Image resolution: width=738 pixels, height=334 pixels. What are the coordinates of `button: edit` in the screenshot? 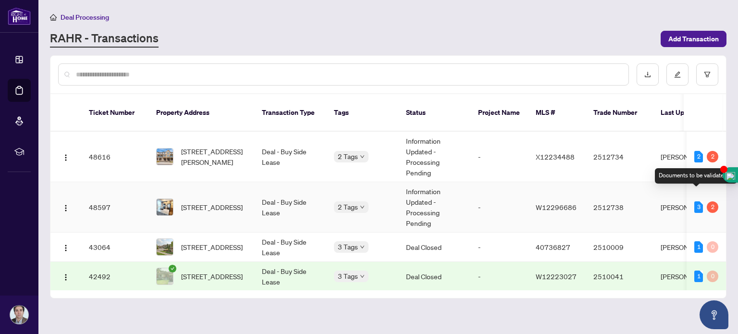 It's located at (678, 74).